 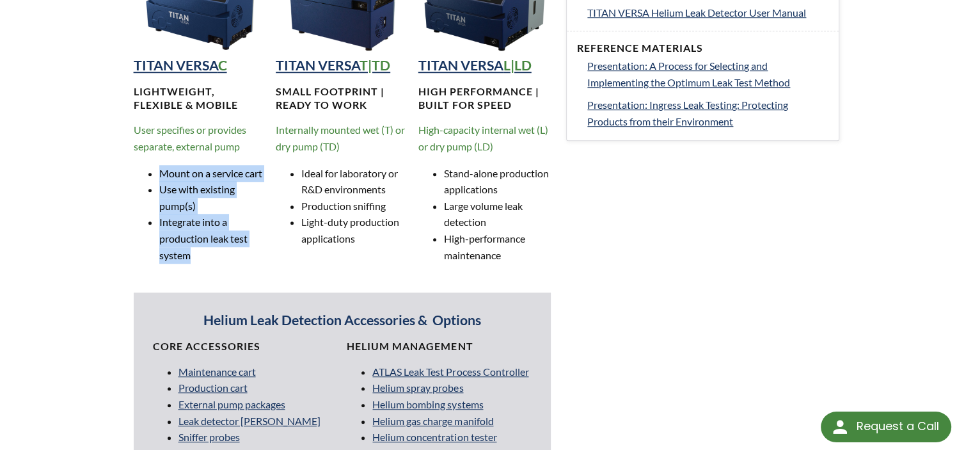 What do you see at coordinates (213, 387) in the screenshot?
I see `a: Production cart` at bounding box center [213, 387].